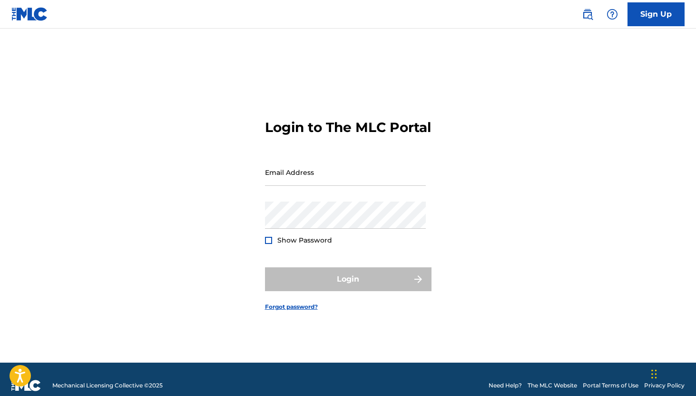  What do you see at coordinates (611, 385) in the screenshot?
I see `a: Portal Terms of Use` at bounding box center [611, 385].